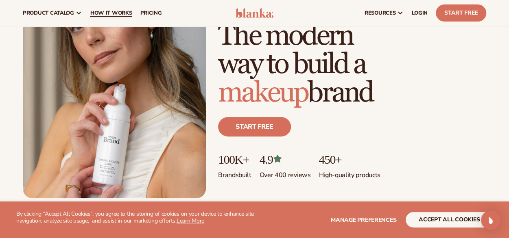 This screenshot has width=509, height=238. What do you see at coordinates (235, 173) in the screenshot?
I see `p: Brands built` at bounding box center [235, 173].